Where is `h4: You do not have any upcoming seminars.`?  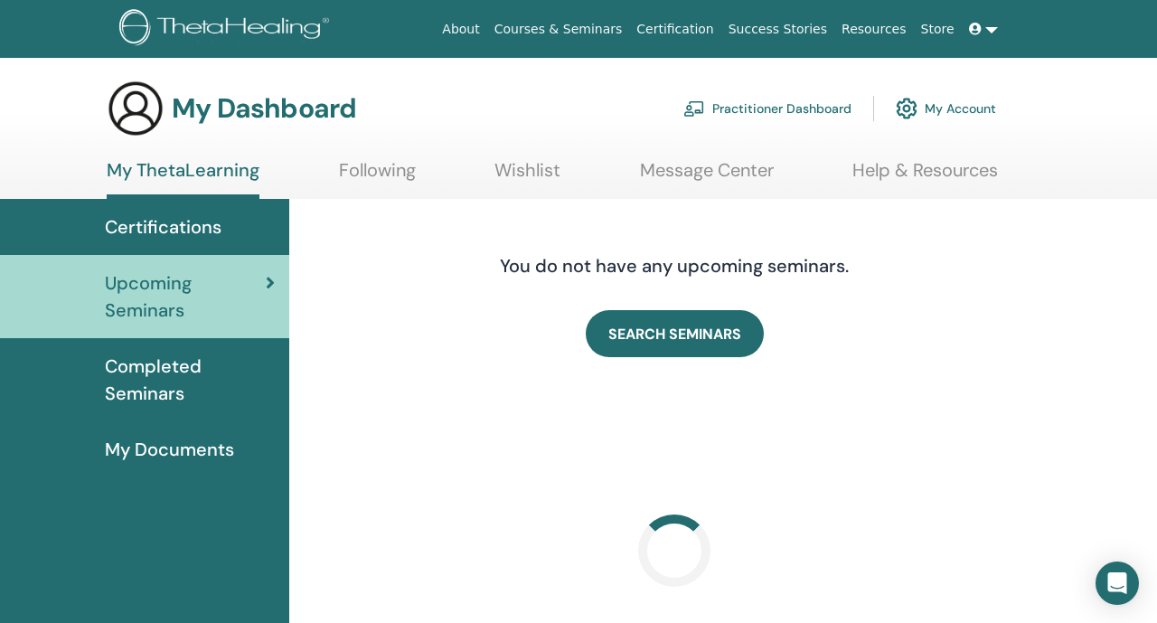 h4: You do not have any upcoming seminars. is located at coordinates (674, 266).